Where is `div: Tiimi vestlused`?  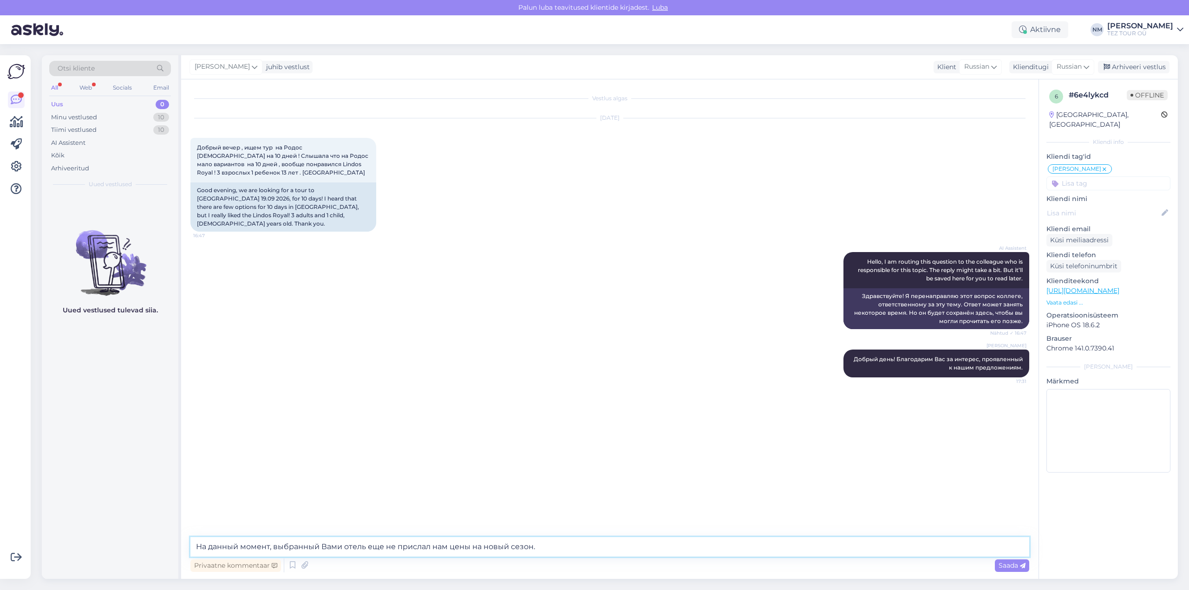 div: Tiimi vestlused is located at coordinates (74, 130).